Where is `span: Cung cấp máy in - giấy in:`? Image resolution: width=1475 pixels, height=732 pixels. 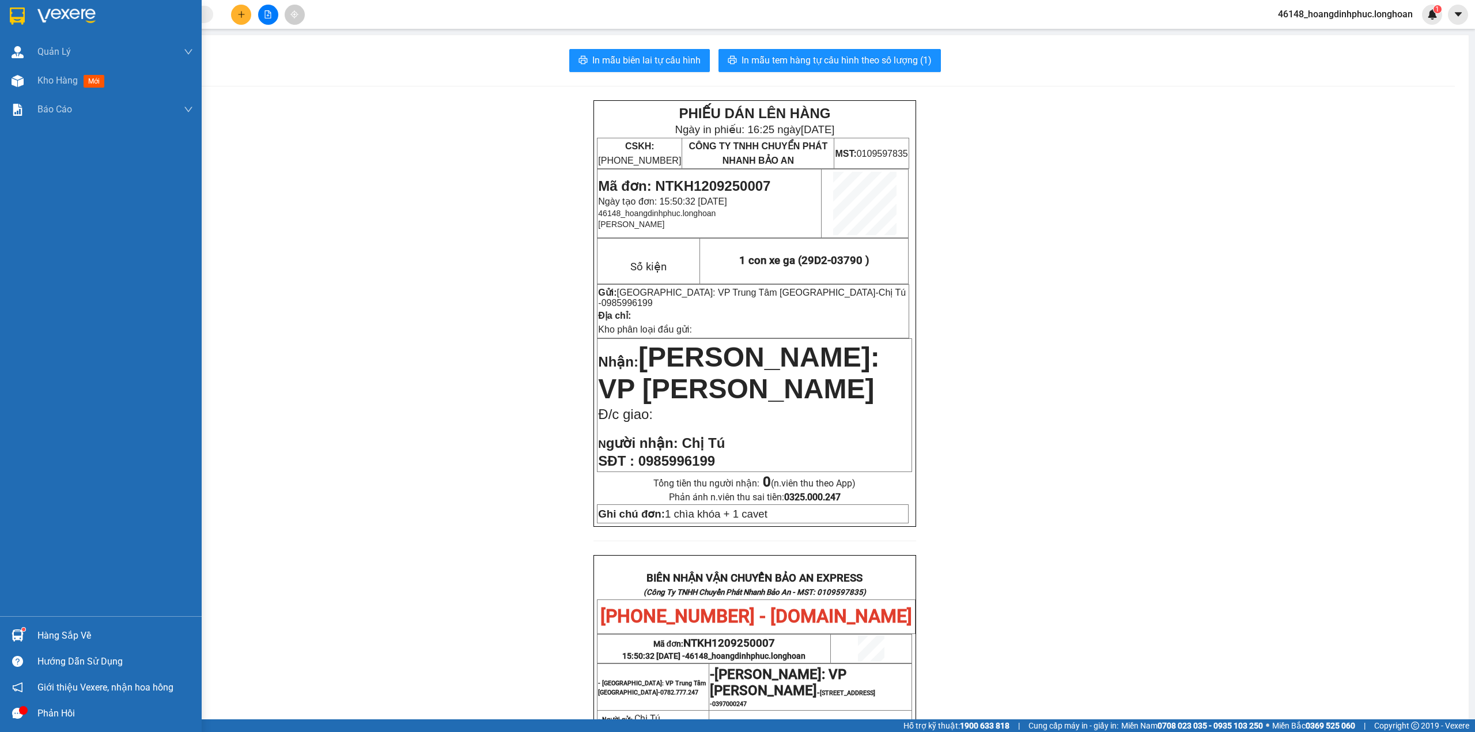 span: Cung cấp máy in - giấy in: is located at coordinates (1074, 726).